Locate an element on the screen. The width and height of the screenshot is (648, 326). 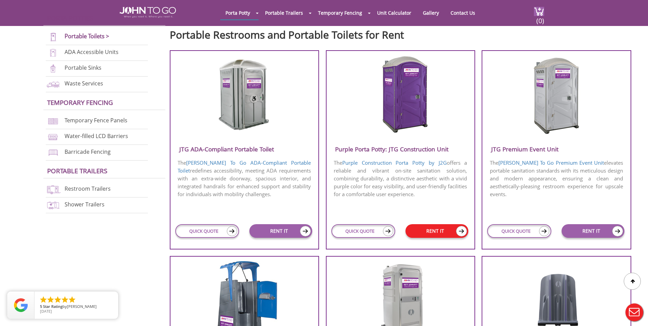
a: Contact Us is located at coordinates (463, 13).